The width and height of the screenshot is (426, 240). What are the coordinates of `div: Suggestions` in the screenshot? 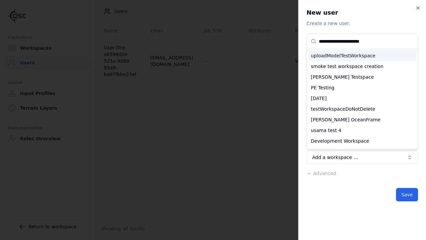 It's located at (362, 99).